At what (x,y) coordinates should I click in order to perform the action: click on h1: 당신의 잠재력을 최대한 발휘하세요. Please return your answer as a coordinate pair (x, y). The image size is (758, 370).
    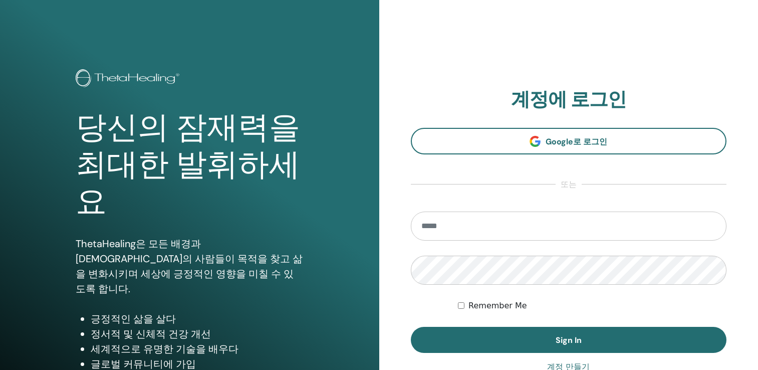
    Looking at the image, I should click on (189, 165).